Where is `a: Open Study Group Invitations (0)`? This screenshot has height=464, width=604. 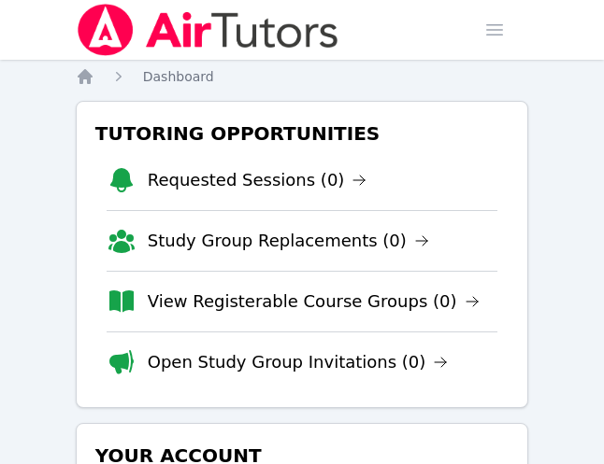 a: Open Study Group Invitations (0) is located at coordinates (298, 363).